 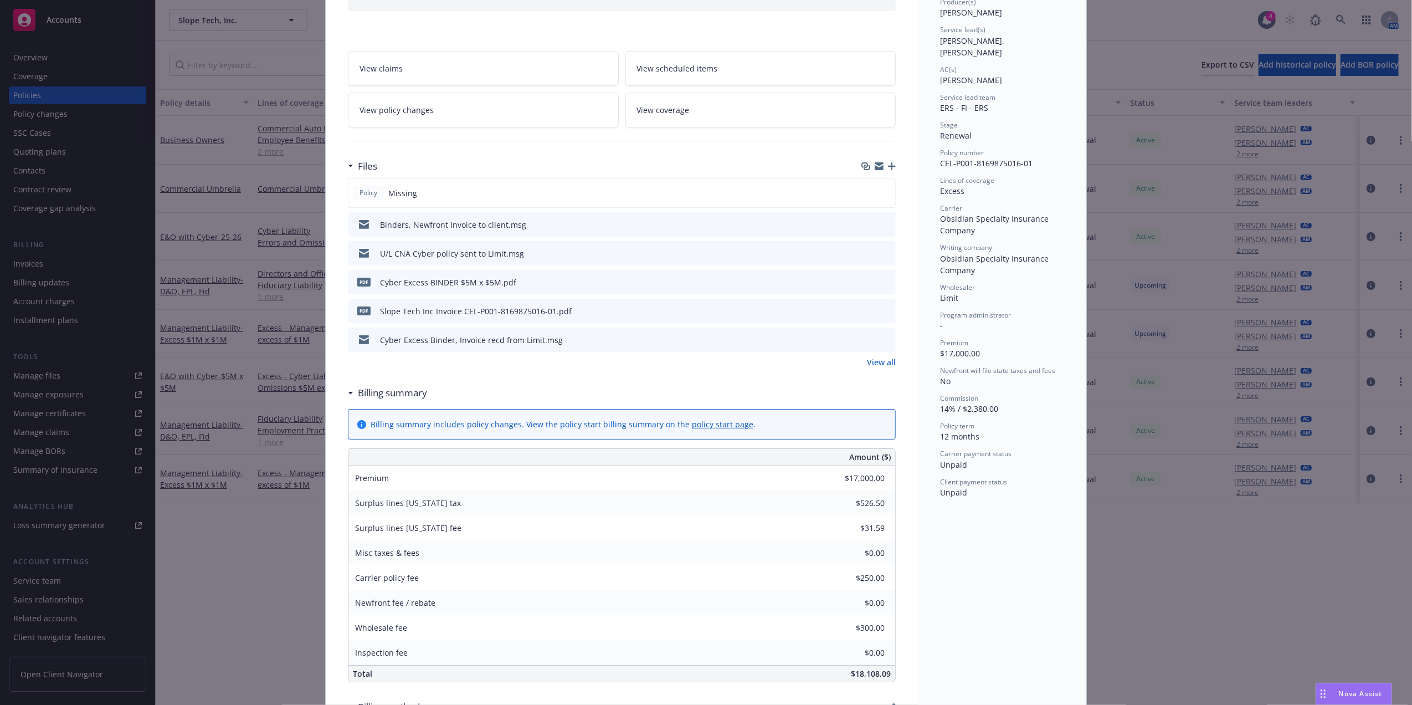 I want to click on span: Limit, so click(x=949, y=297).